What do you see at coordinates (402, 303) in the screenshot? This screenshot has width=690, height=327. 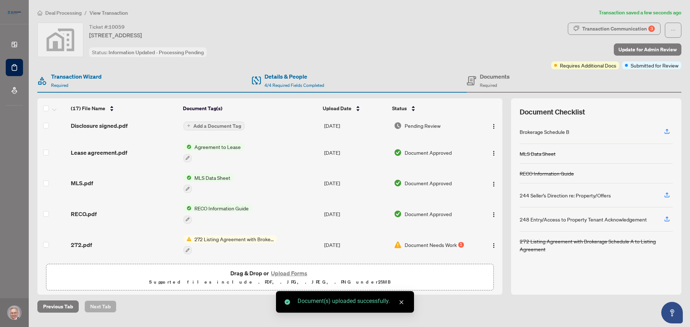 I see `span: close` at bounding box center [402, 303].